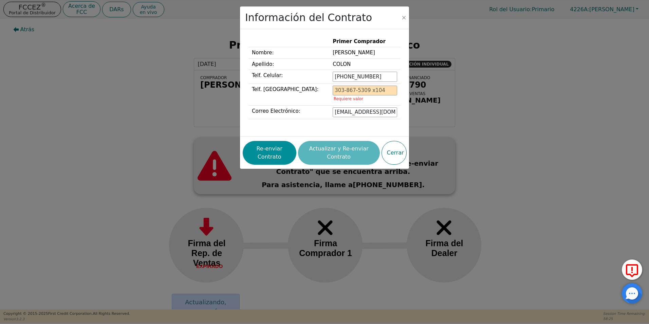 This screenshot has height=324, width=649. I want to click on td: COLON, so click(365, 64).